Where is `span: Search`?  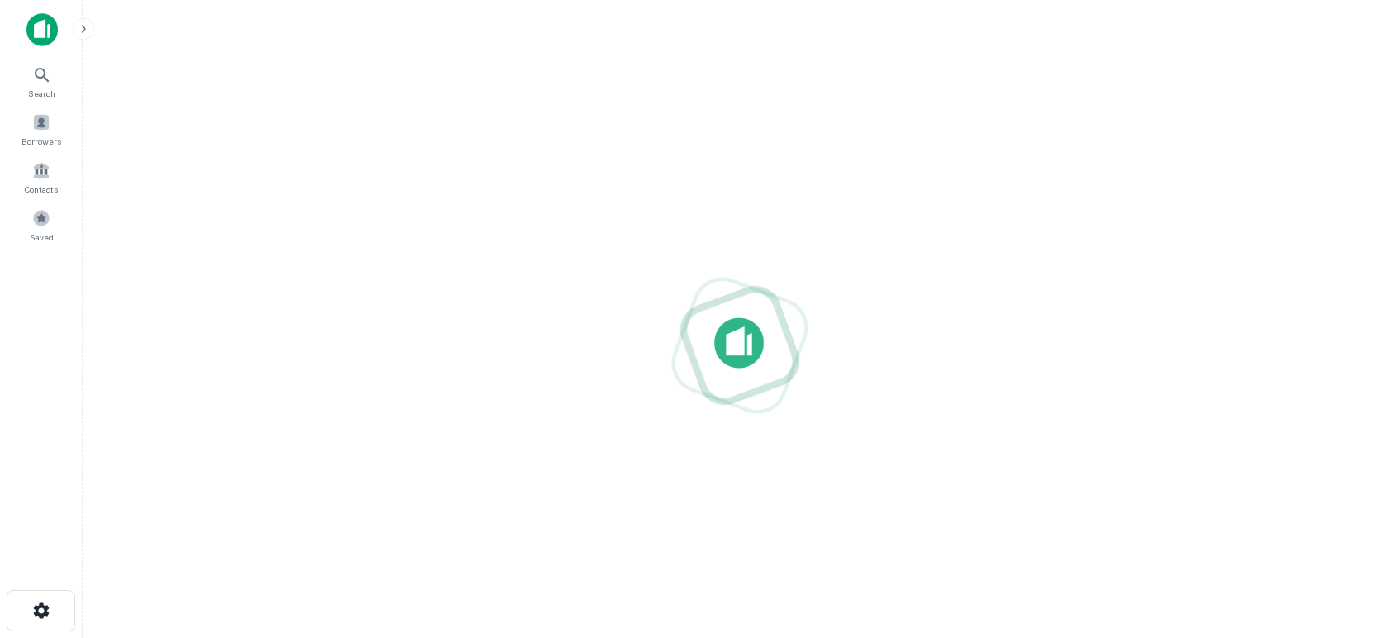 span: Search is located at coordinates (41, 93).